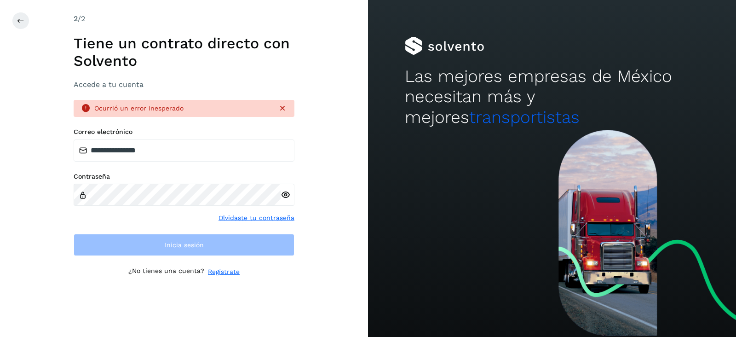  I want to click on div: Ocurrió un error inesperado, so click(182, 108).